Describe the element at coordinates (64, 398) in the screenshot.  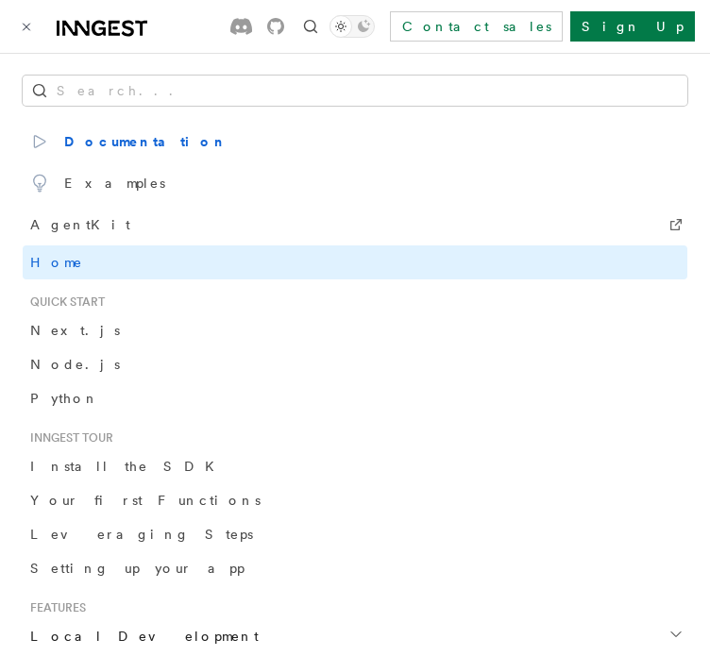
I see `span: Python` at that location.